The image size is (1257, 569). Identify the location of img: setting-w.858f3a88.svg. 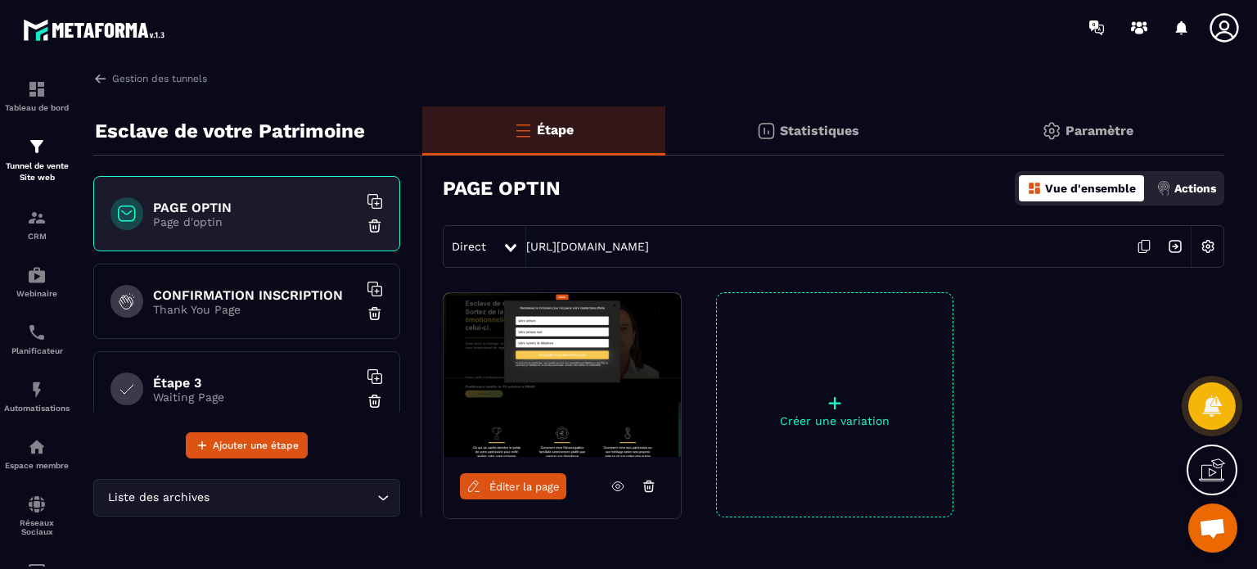
(1208, 246).